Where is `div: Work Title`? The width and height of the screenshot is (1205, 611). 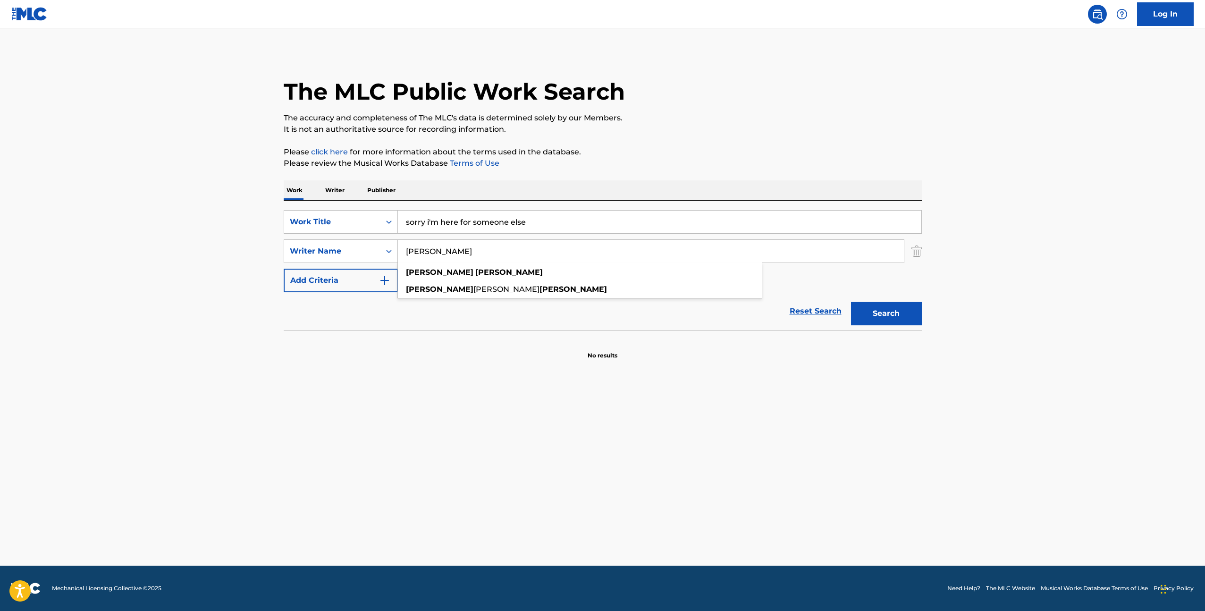
div: Work Title is located at coordinates (332, 222).